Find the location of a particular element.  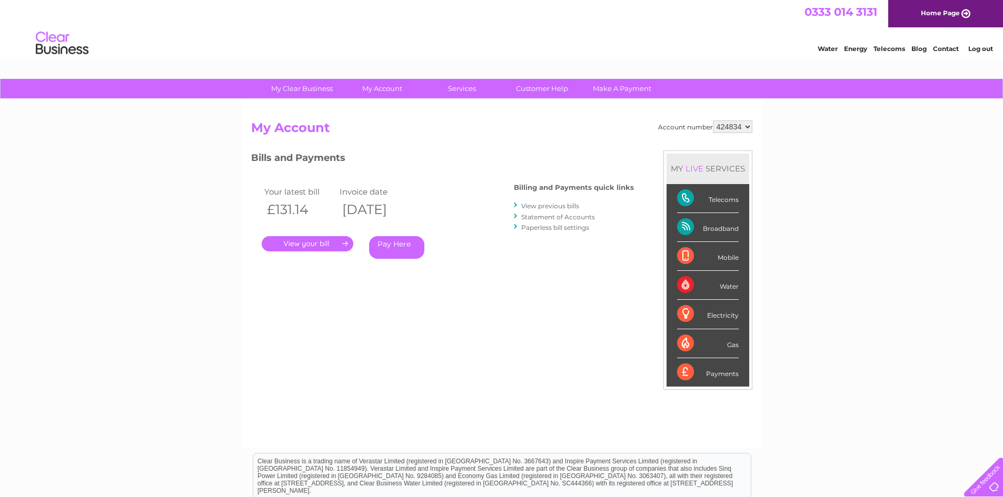

a: View previous bills is located at coordinates (550, 206).